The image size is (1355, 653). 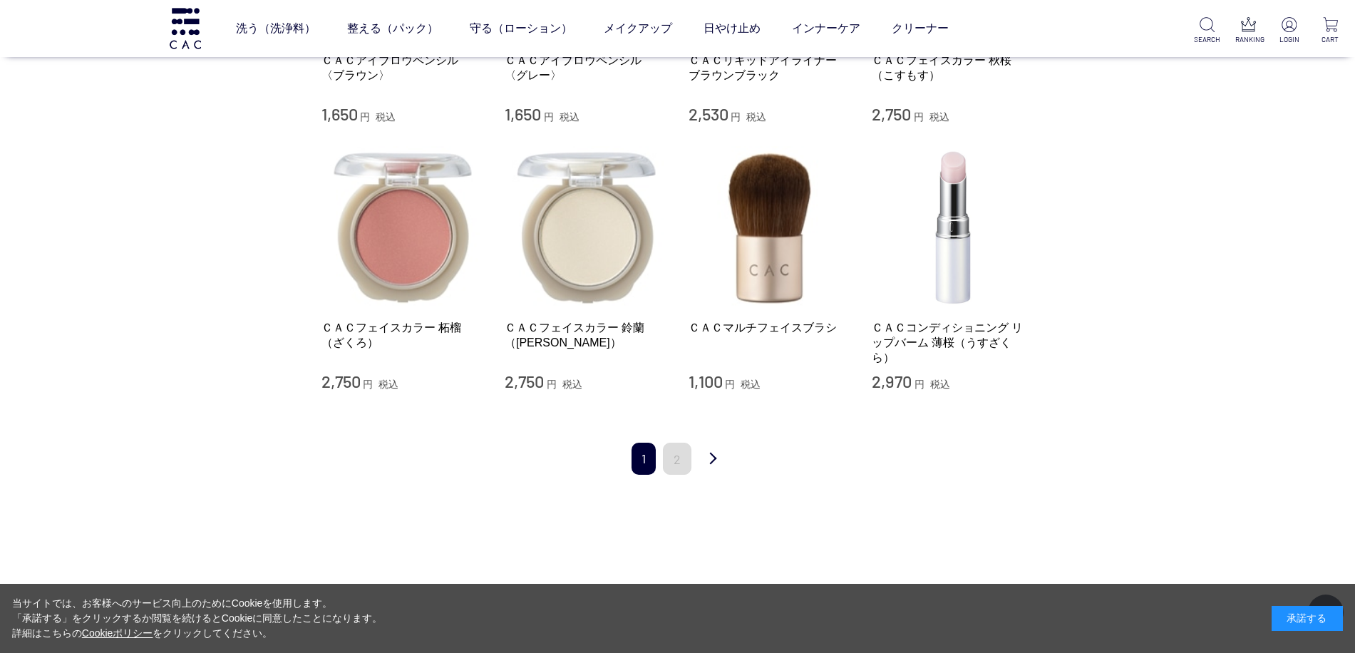 What do you see at coordinates (644, 458) in the screenshot?
I see `span: 1` at bounding box center [644, 458].